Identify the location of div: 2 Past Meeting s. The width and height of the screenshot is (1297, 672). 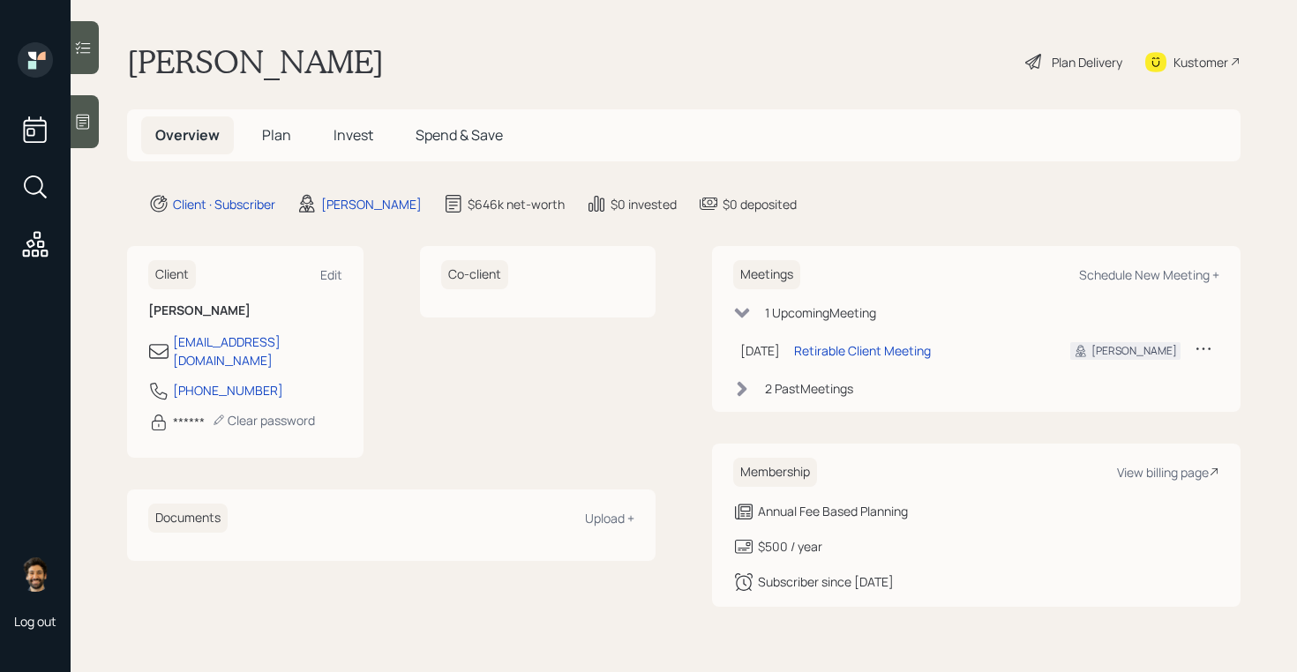
(809, 388).